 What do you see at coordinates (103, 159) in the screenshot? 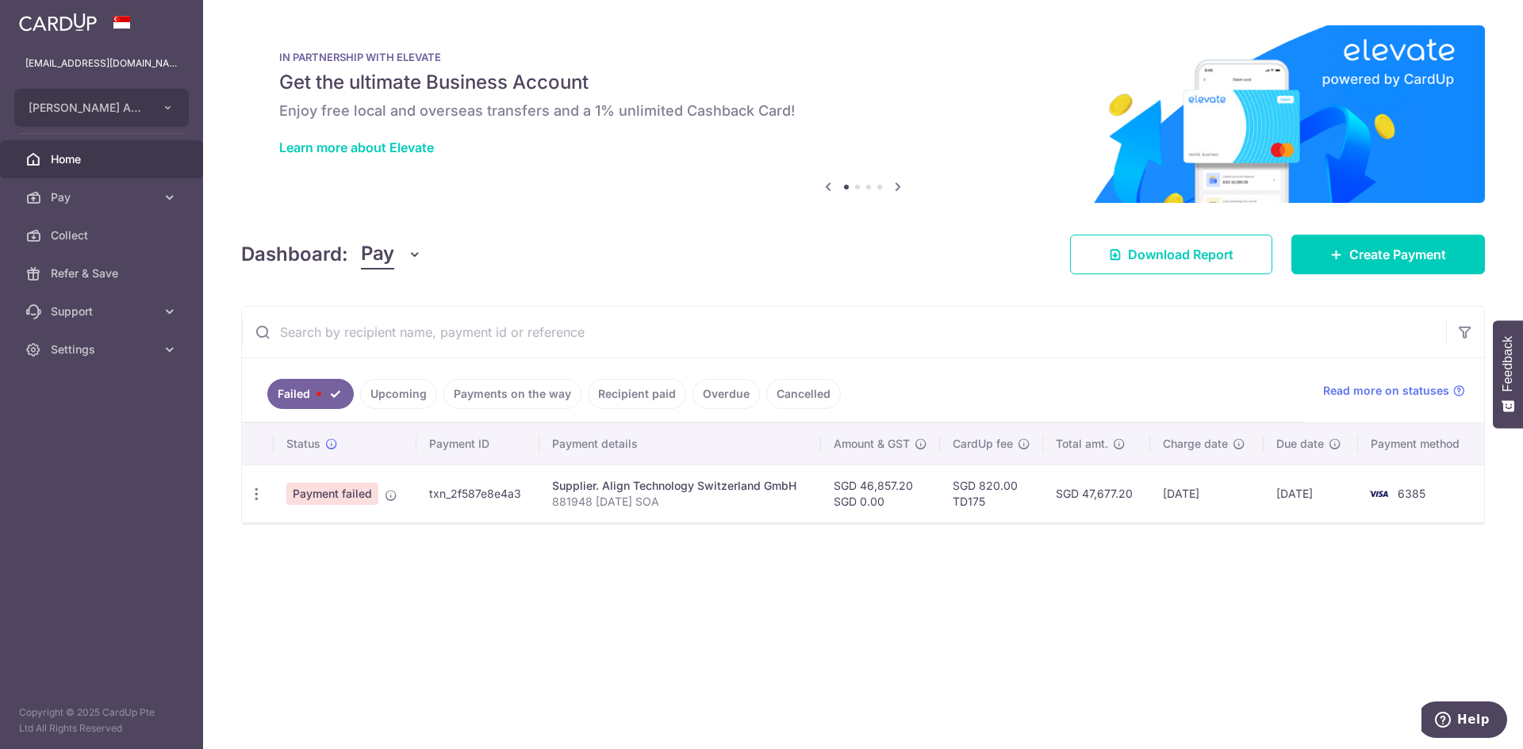
I see `span: Home` at bounding box center [103, 159].